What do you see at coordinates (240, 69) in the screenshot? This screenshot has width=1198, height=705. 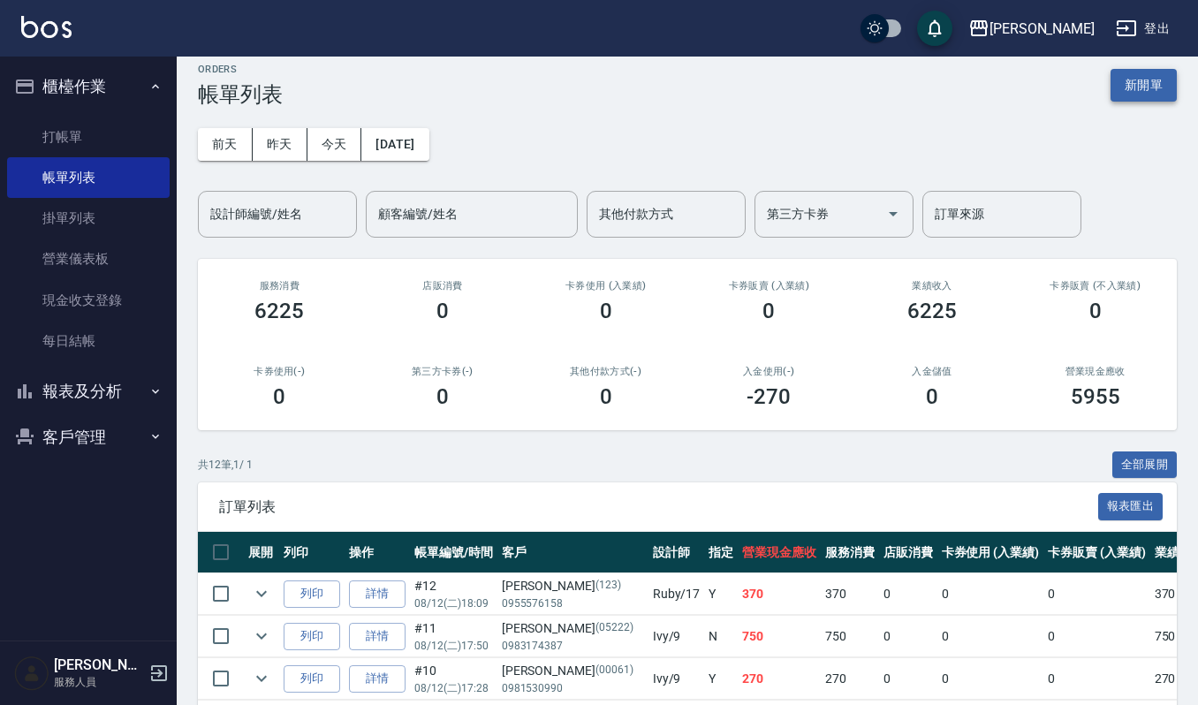 I see `h2: ORDERS` at bounding box center [240, 69].